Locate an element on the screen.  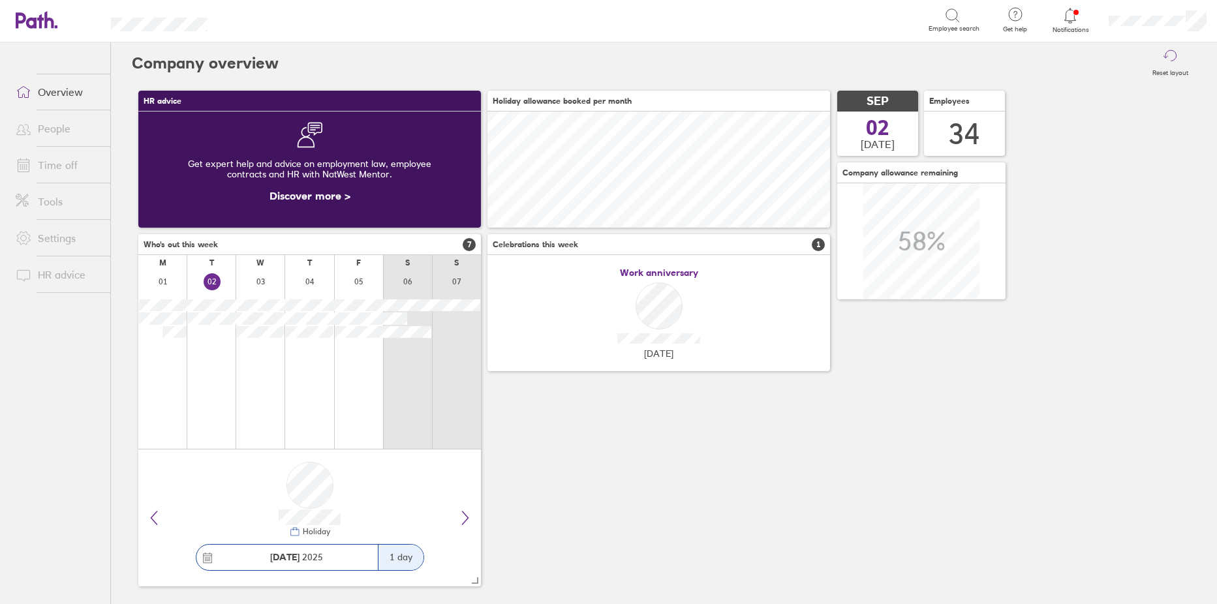
a: People is located at coordinates (57, 129).